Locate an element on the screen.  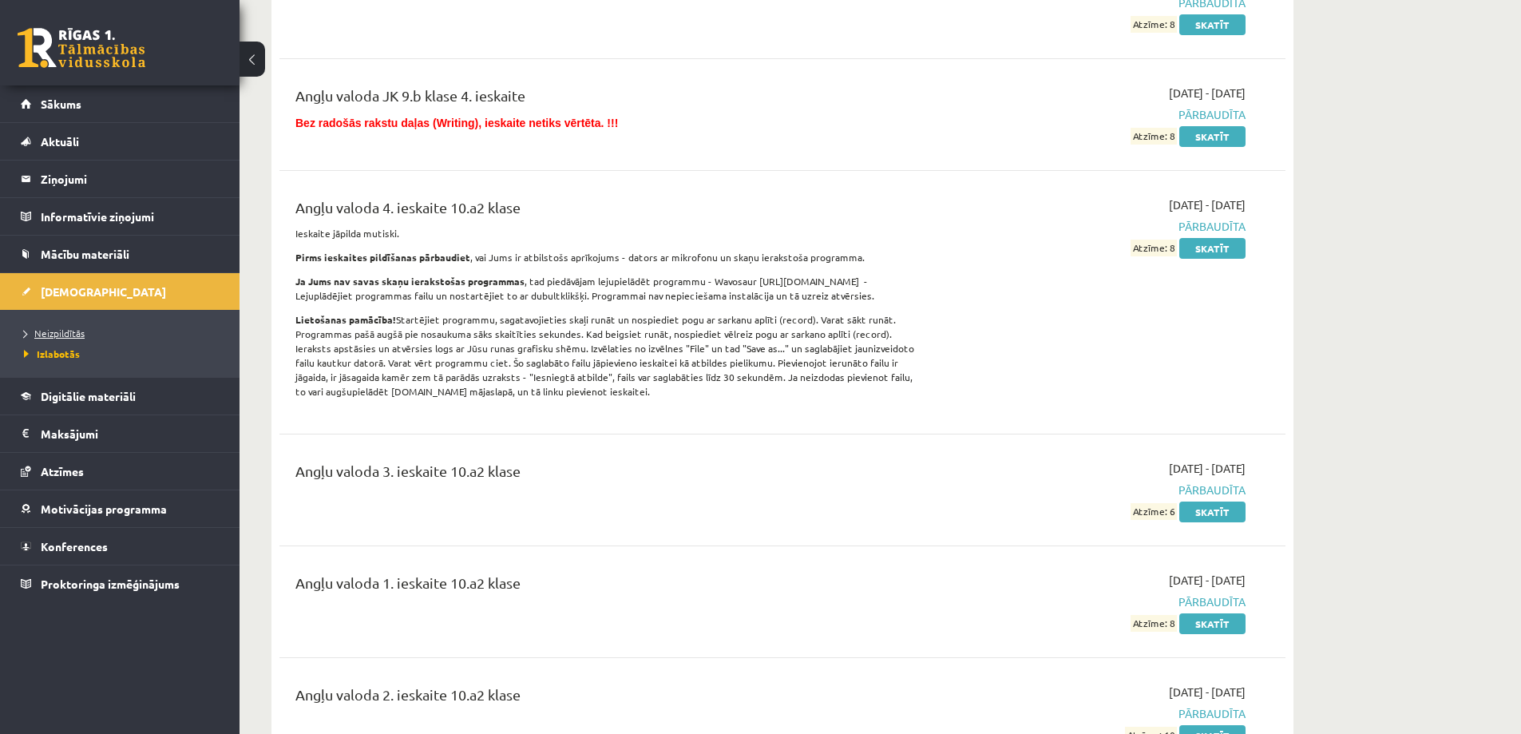
strong: Pirms ieskaites pildīšanas pārbaudiet is located at coordinates (383, 257).